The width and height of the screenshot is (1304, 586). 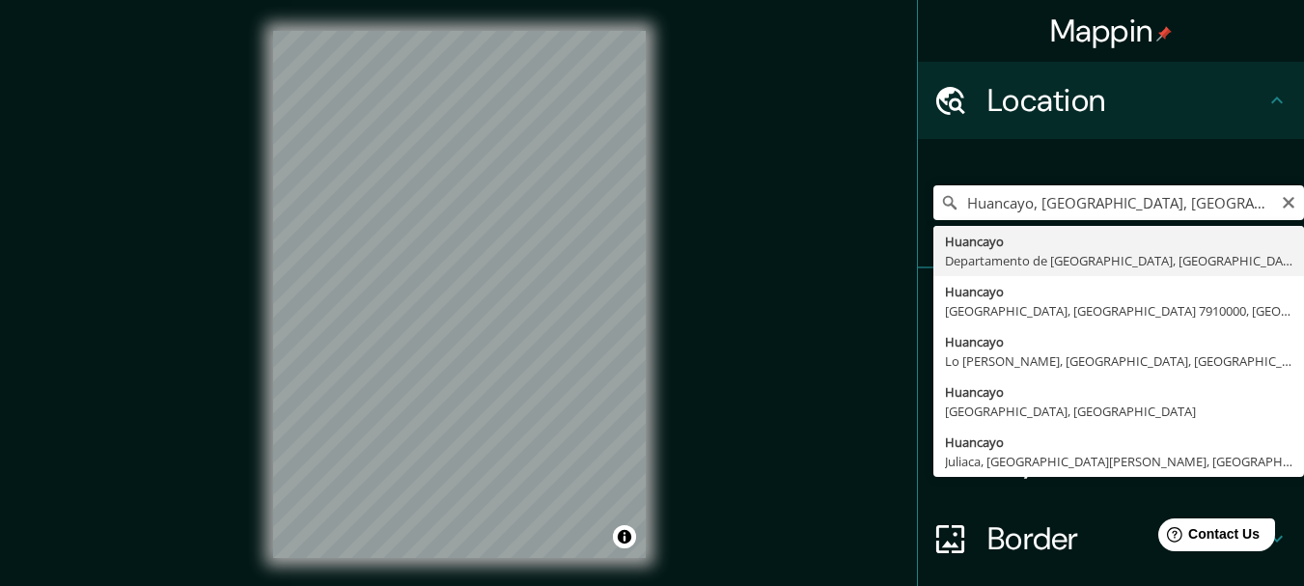 I want to click on div: Layout, so click(x=1111, y=461).